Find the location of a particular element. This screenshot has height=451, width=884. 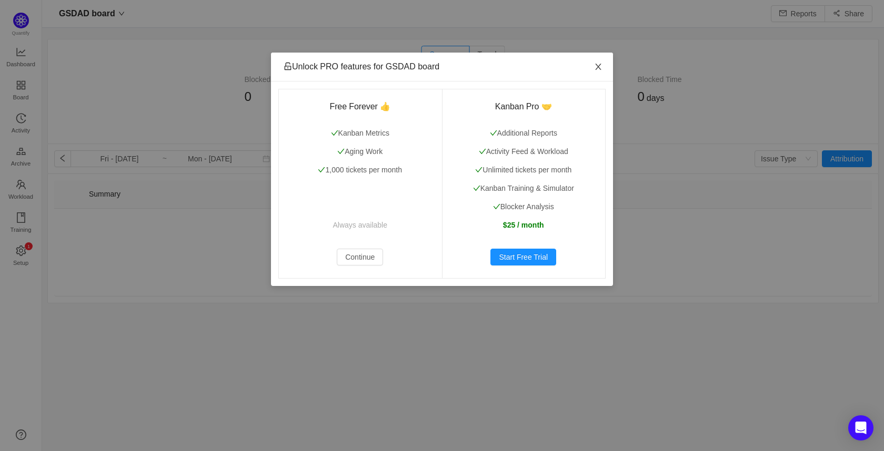

p: Activity Feed & Workload is located at coordinates (523, 152).